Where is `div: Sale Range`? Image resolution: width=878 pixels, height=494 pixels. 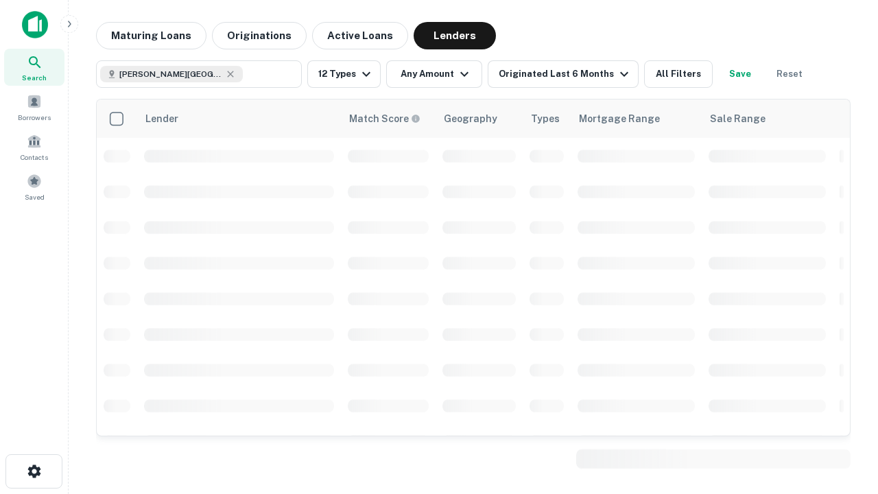 div: Sale Range is located at coordinates (737, 119).